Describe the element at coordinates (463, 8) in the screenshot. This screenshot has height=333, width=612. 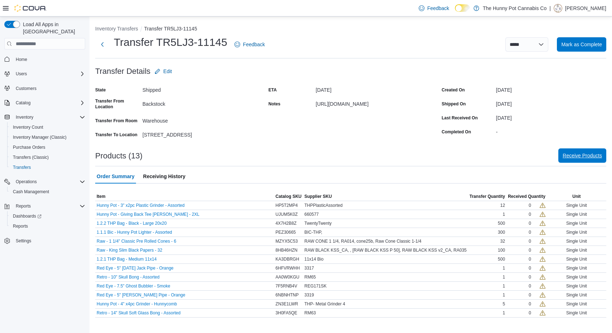
I see `input: Dark Mode` at that location.